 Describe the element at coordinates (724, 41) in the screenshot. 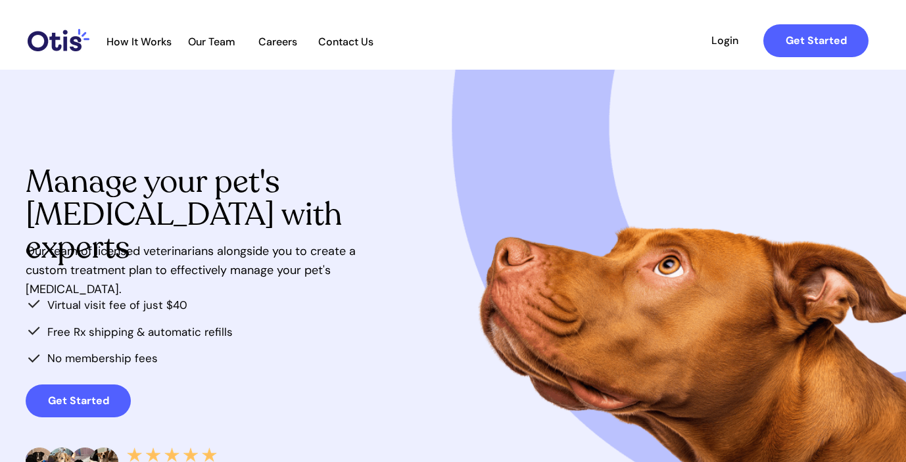

I see `a: Login` at that location.